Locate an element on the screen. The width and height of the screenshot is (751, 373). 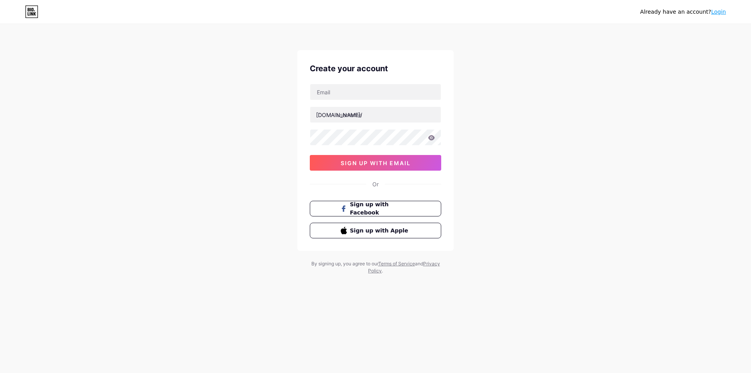
input: Email is located at coordinates (375, 92).